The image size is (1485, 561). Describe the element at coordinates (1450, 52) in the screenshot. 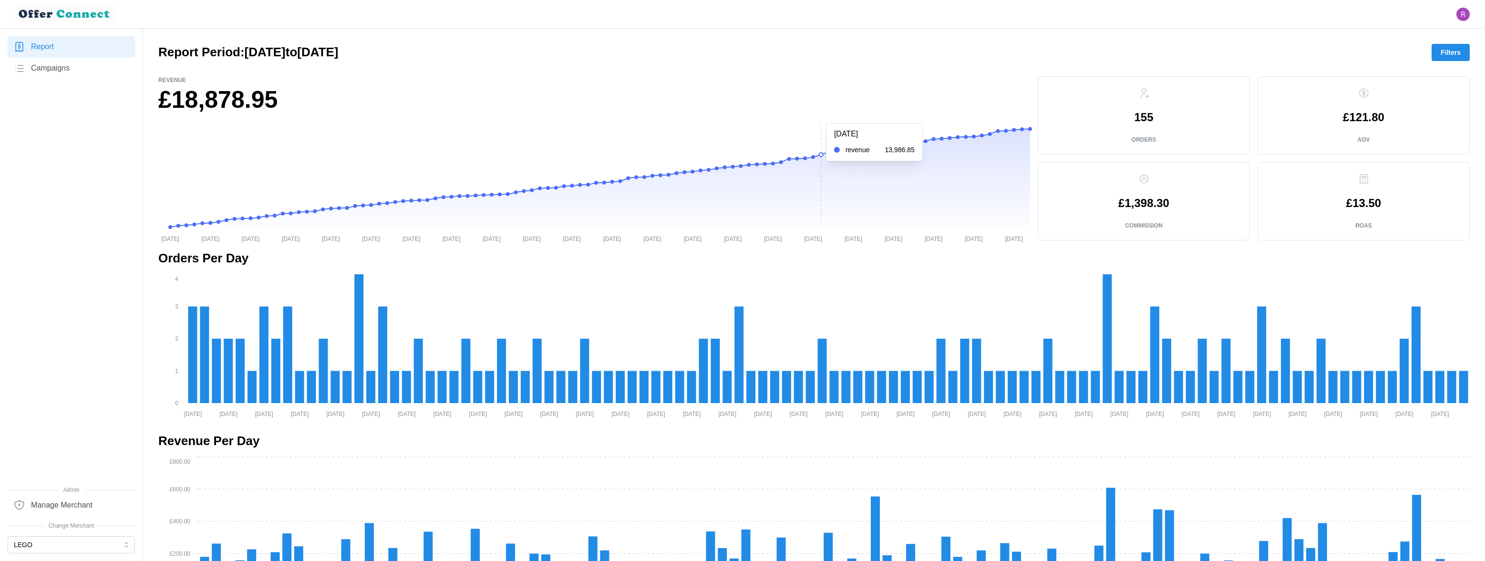

I see `span: Filters` at that location.